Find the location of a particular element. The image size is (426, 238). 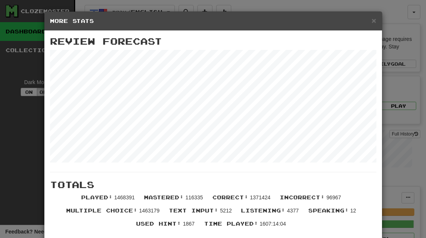

li: 96967 is located at coordinates (311, 201).